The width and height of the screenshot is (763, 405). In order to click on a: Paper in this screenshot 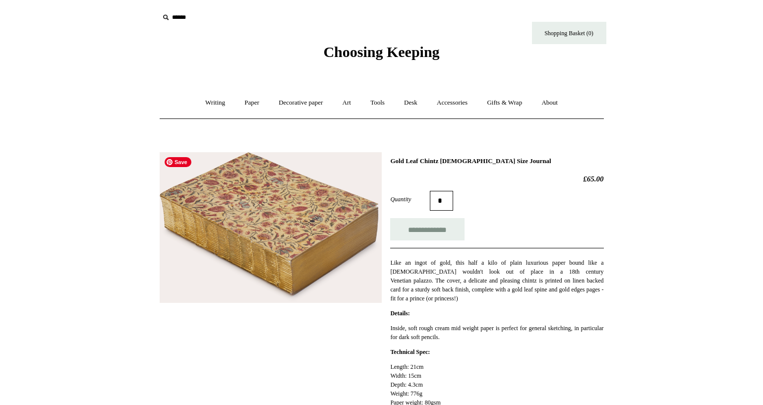, I will do `click(252, 103)`.